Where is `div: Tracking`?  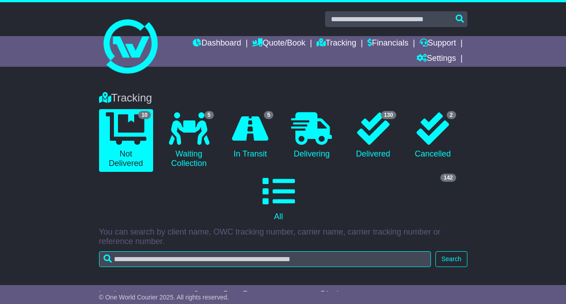 div: Tracking is located at coordinates (283, 98).